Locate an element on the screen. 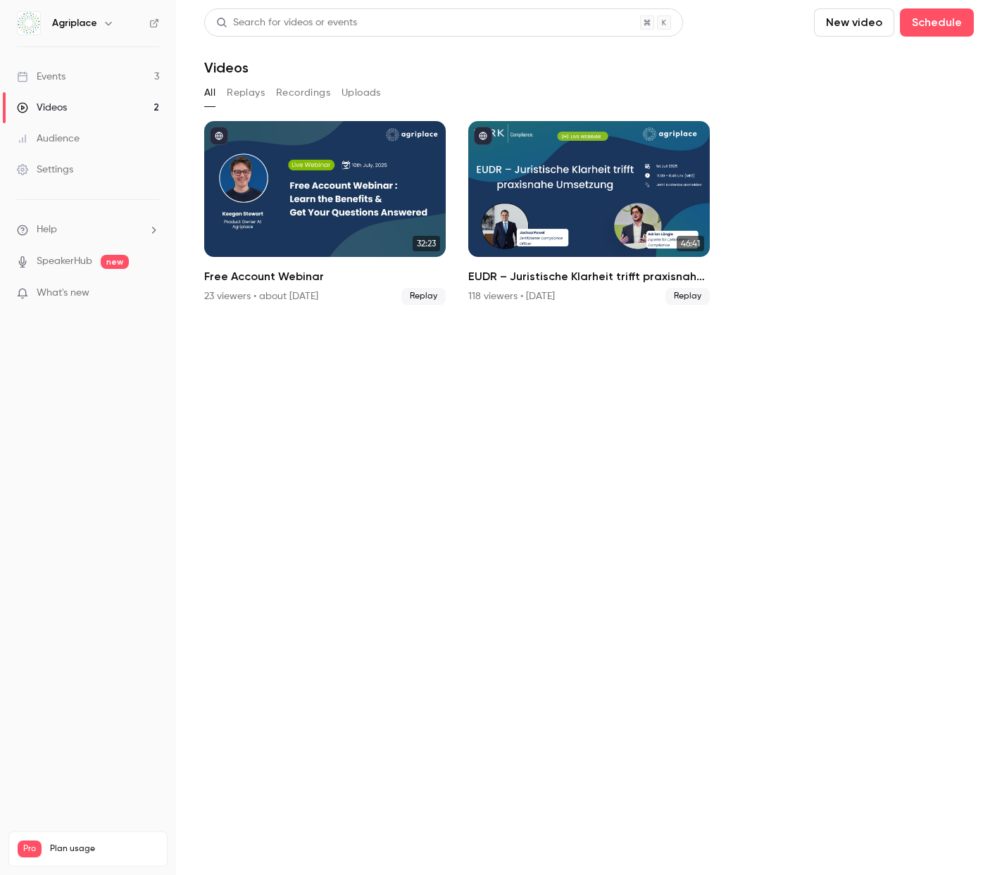  button: Replays is located at coordinates (246, 93).